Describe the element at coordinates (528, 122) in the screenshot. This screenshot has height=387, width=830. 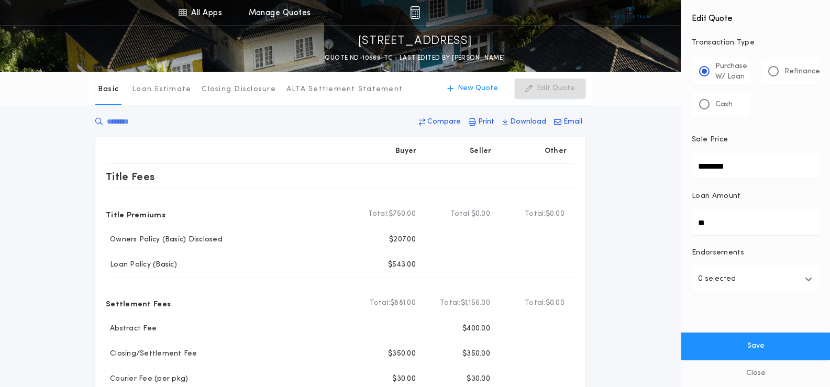
I see `p: Download` at that location.